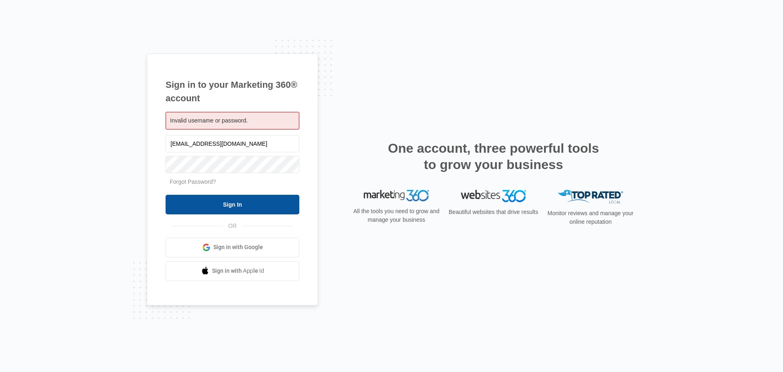 This screenshot has height=372, width=783. Describe the element at coordinates (233, 247) in the screenshot. I see `a: Sign in with Google` at that location.